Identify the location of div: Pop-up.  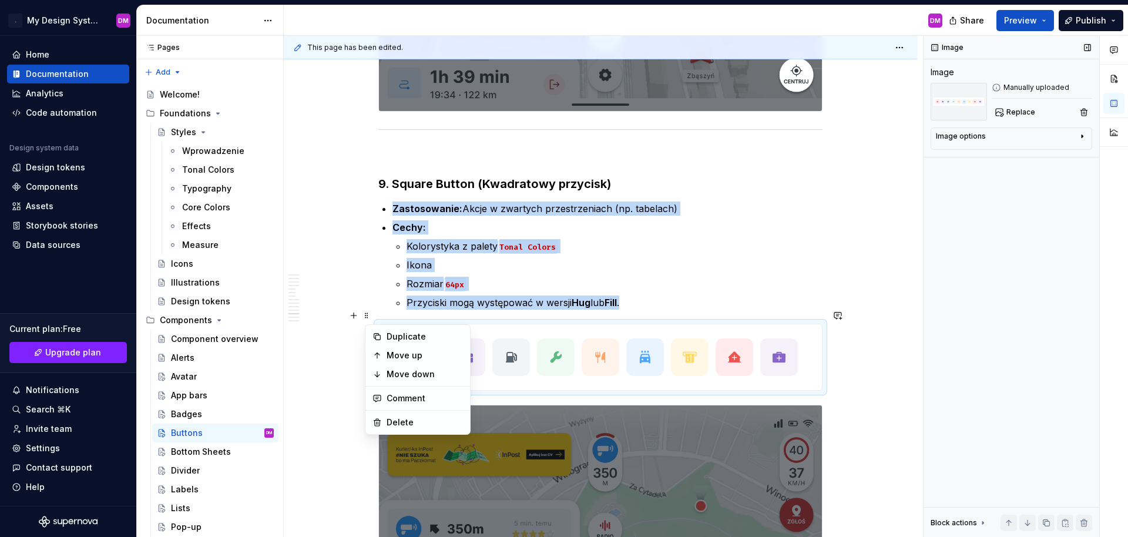
(186, 527).